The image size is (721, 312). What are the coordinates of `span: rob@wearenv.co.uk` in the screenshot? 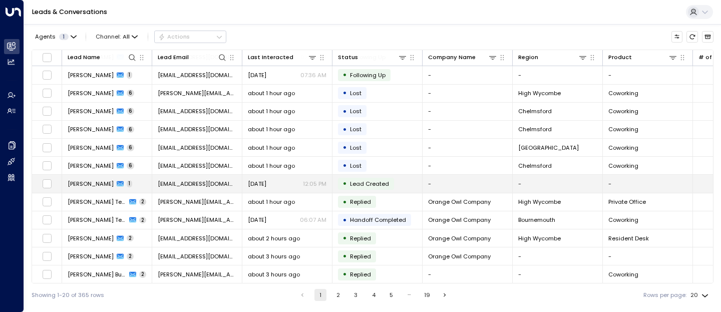 It's located at (197, 111).